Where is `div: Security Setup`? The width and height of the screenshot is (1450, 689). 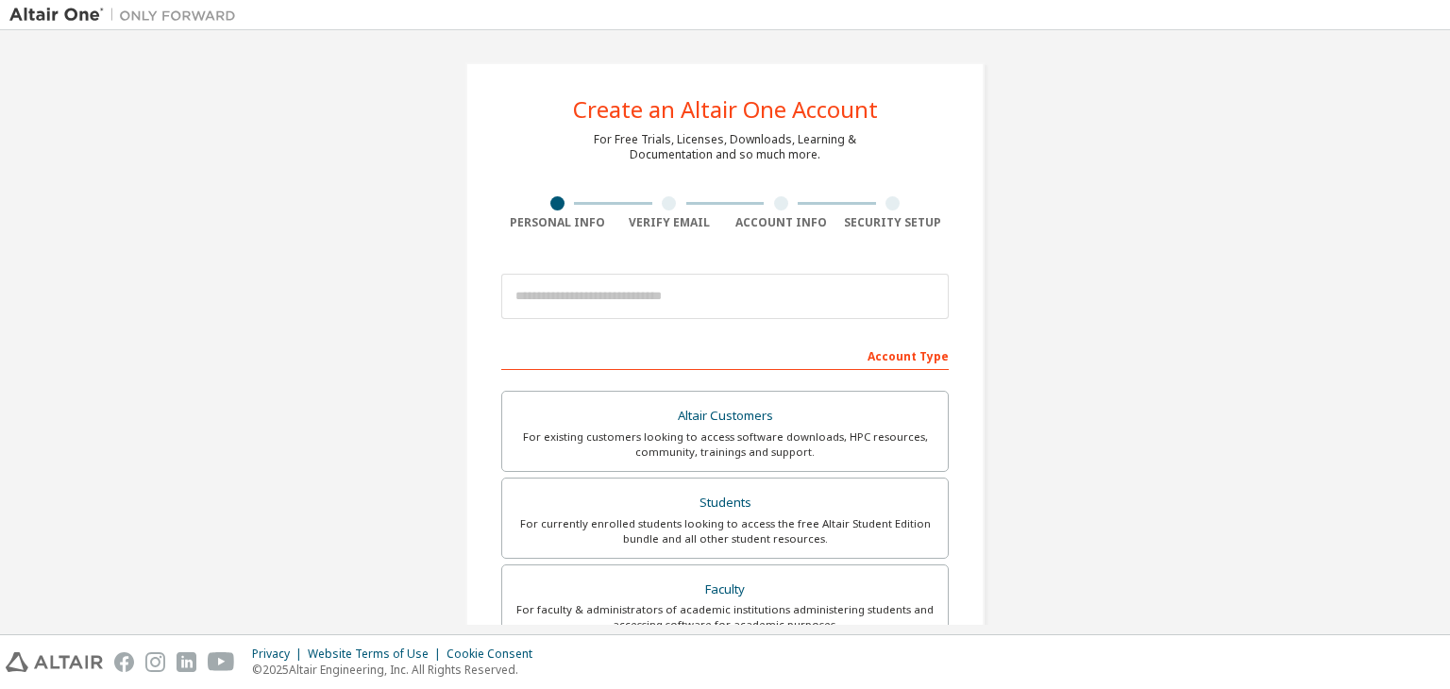 div: Security Setup is located at coordinates (893, 223).